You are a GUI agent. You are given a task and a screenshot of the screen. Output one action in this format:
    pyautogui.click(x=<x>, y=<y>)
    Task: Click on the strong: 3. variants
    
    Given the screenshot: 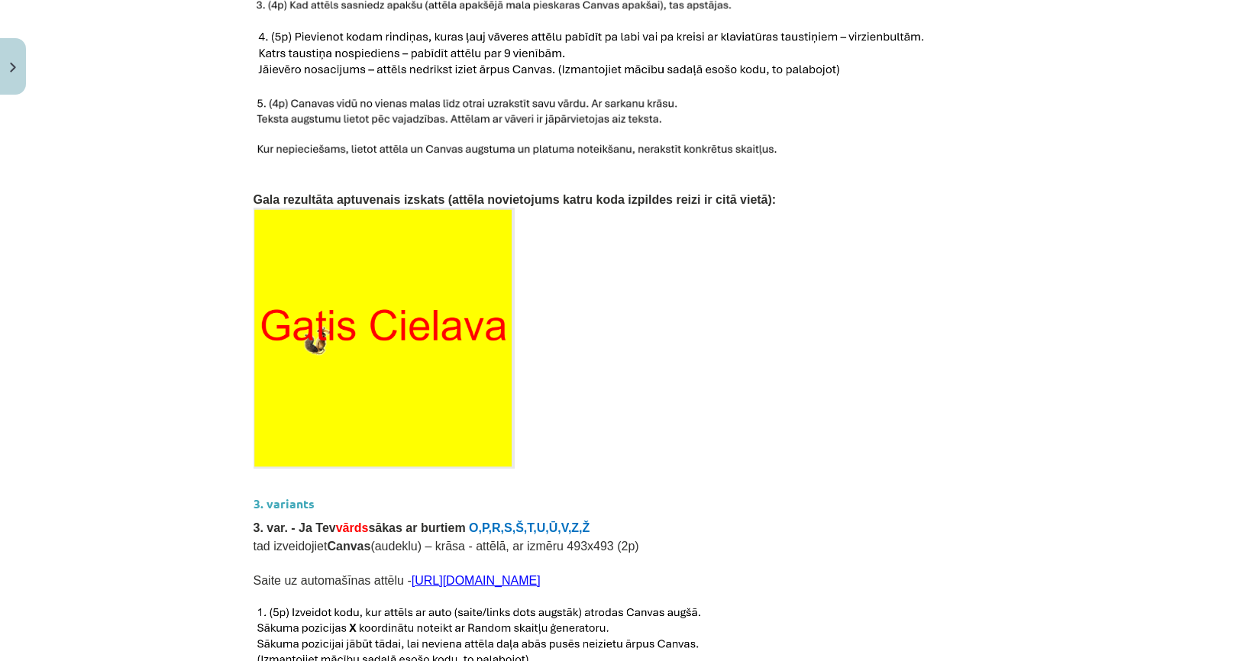 What is the action you would take?
    pyautogui.click(x=284, y=503)
    